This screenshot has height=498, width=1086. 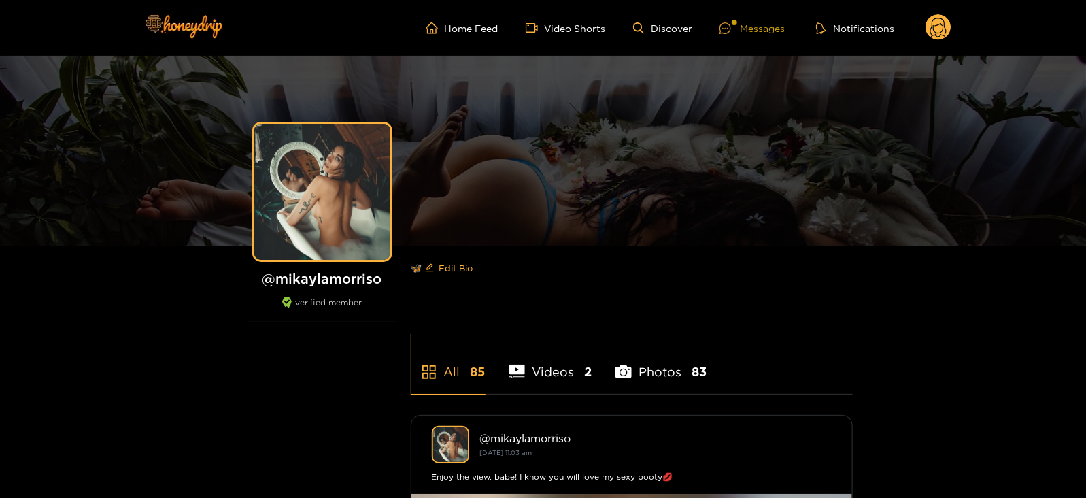 I want to click on span: Edit Bio, so click(x=456, y=268).